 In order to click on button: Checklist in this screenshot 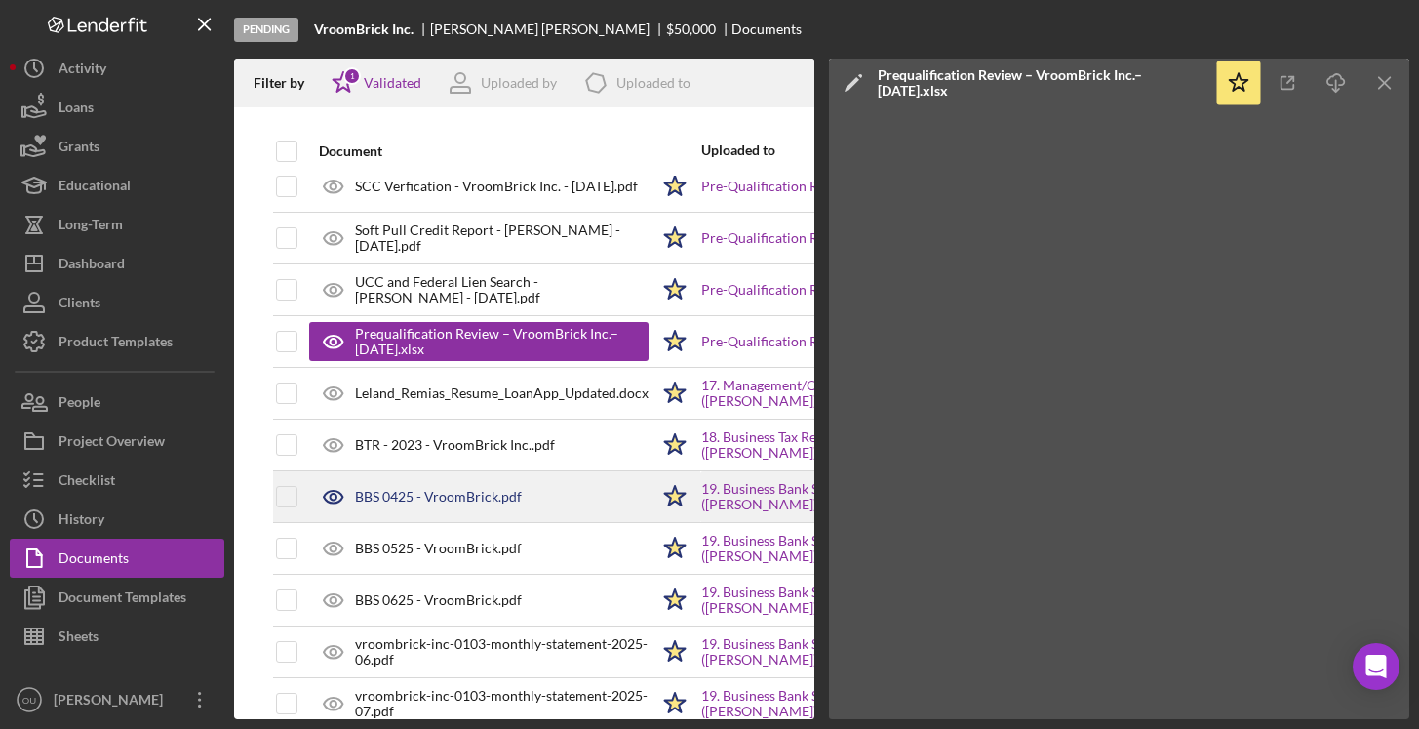, I will do `click(117, 480)`.